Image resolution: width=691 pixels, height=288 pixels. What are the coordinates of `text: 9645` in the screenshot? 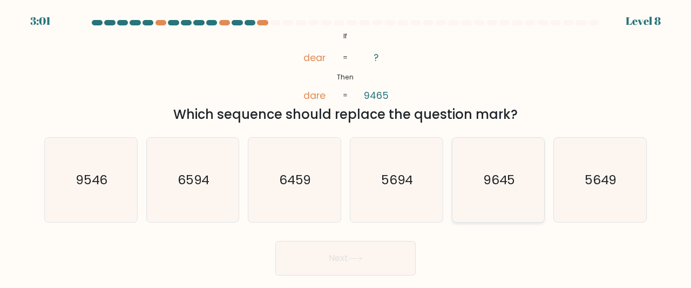 It's located at (500, 179).